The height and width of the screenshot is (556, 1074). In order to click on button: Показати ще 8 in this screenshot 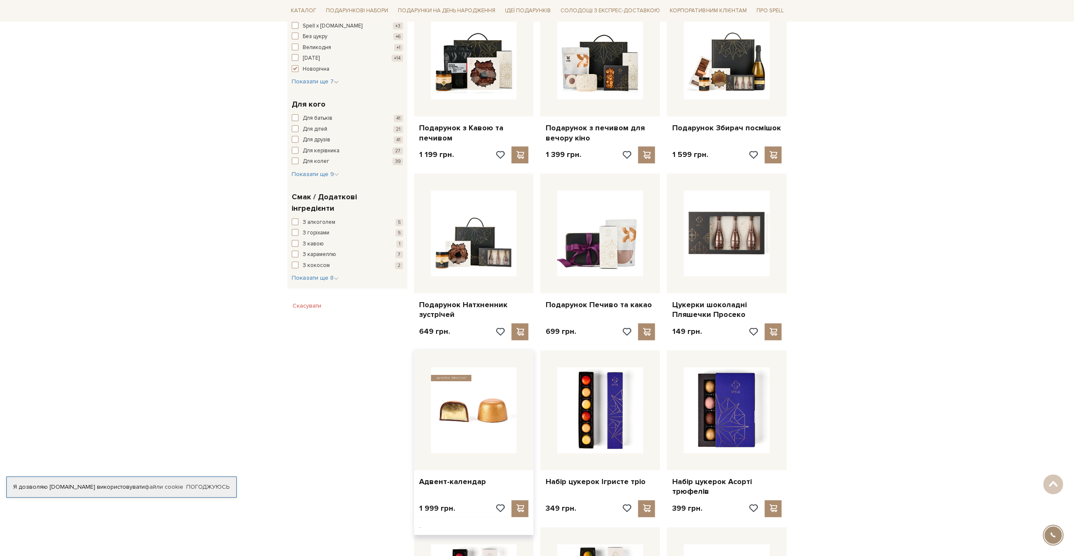, I will do `click(315, 278)`.